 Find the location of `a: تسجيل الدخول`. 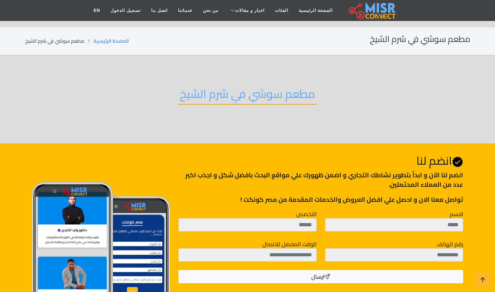

a: تسجيل الدخول is located at coordinates (125, 10).